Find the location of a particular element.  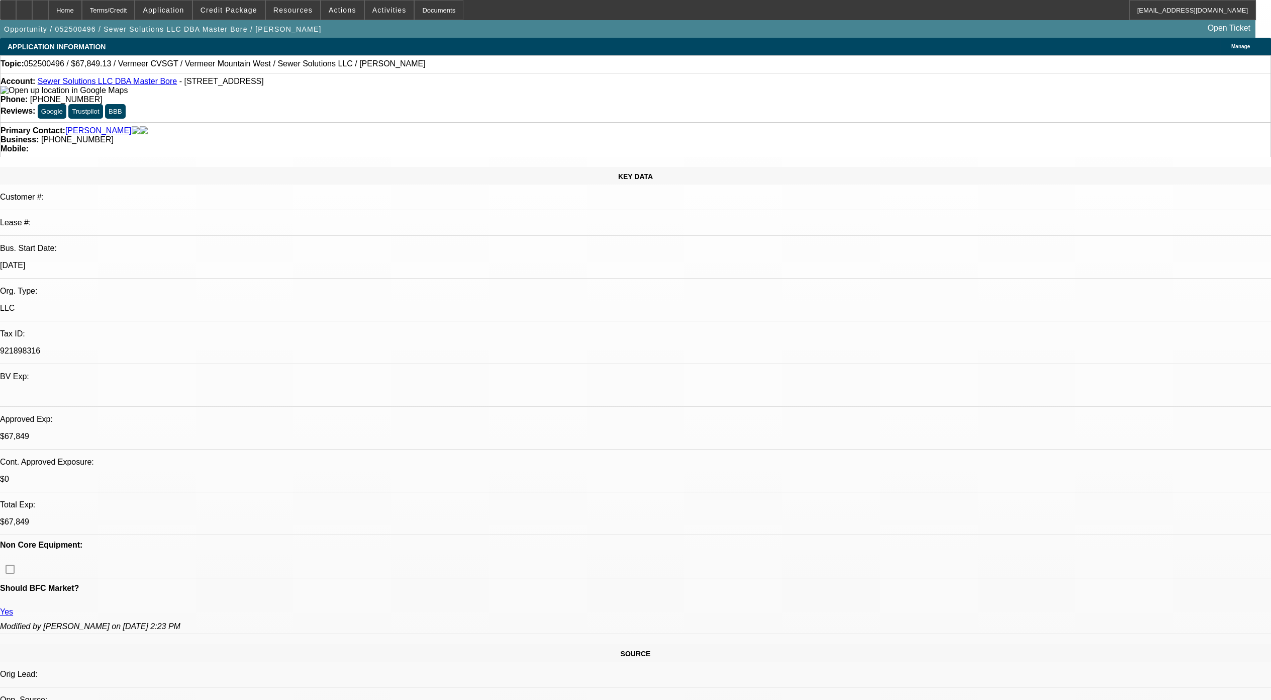

strong: Phone: is located at coordinates (14, 99).